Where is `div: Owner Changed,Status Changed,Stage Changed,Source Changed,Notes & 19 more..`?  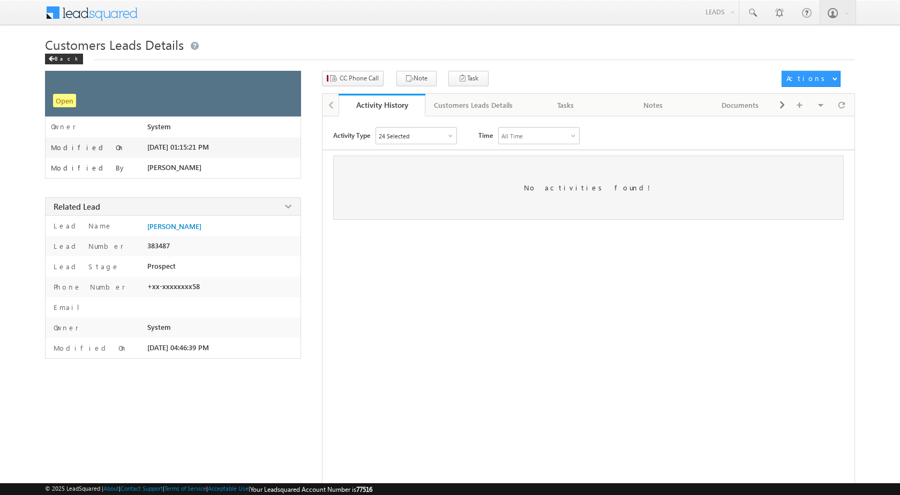 div: Owner Changed,Status Changed,Stage Changed,Source Changed,Notes & 19 more.. is located at coordinates (416, 136).